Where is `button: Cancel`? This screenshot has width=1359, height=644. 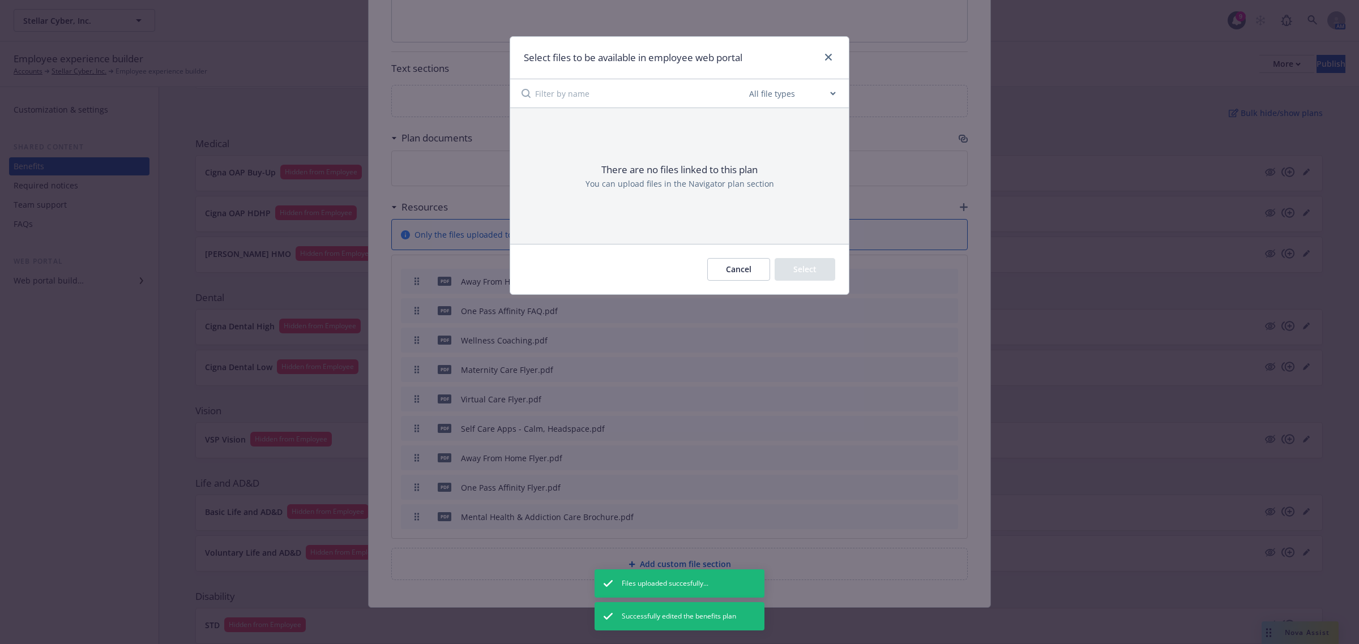
button: Cancel is located at coordinates (738, 270).